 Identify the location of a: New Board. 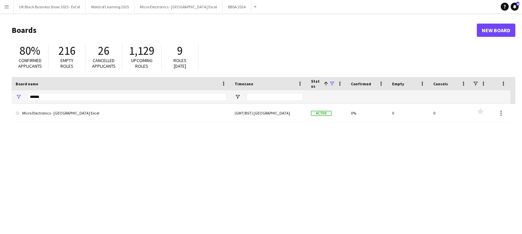
(496, 30).